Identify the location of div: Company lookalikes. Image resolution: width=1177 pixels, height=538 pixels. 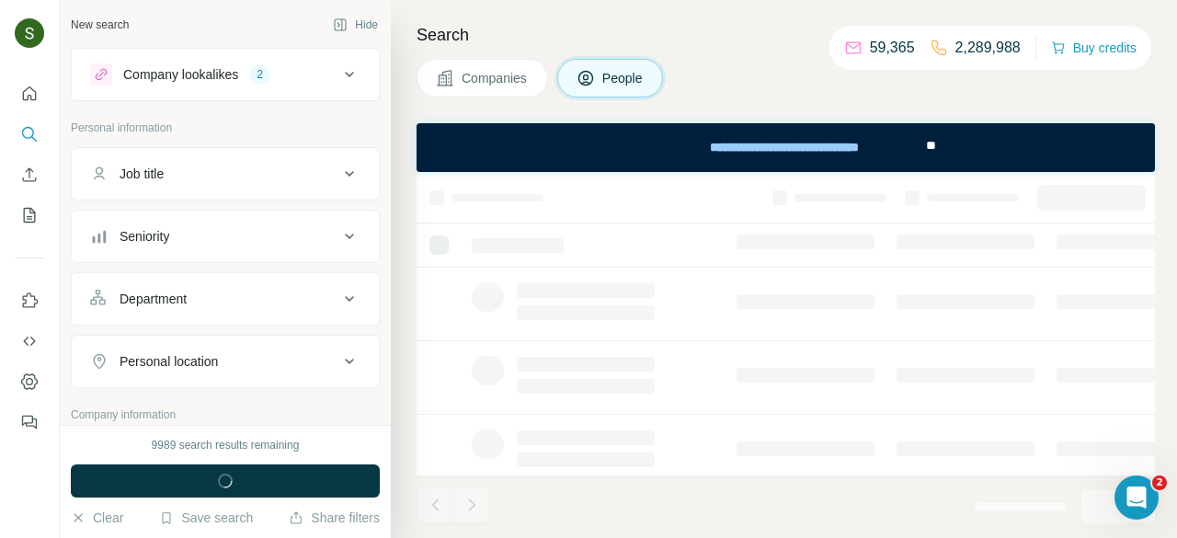
(180, 74).